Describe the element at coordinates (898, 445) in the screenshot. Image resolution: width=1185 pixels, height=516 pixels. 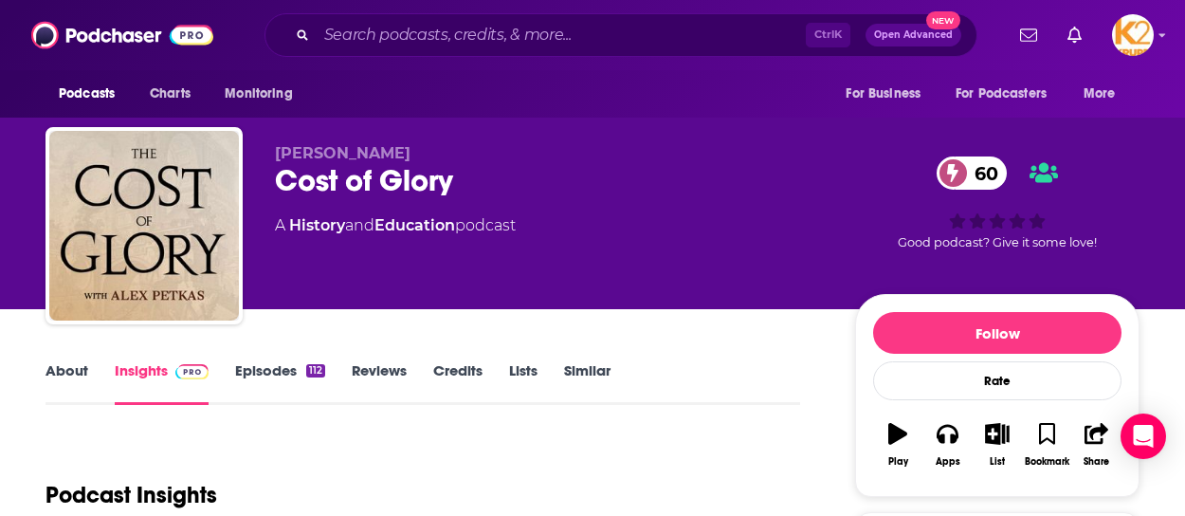
I see `button: Play` at that location.